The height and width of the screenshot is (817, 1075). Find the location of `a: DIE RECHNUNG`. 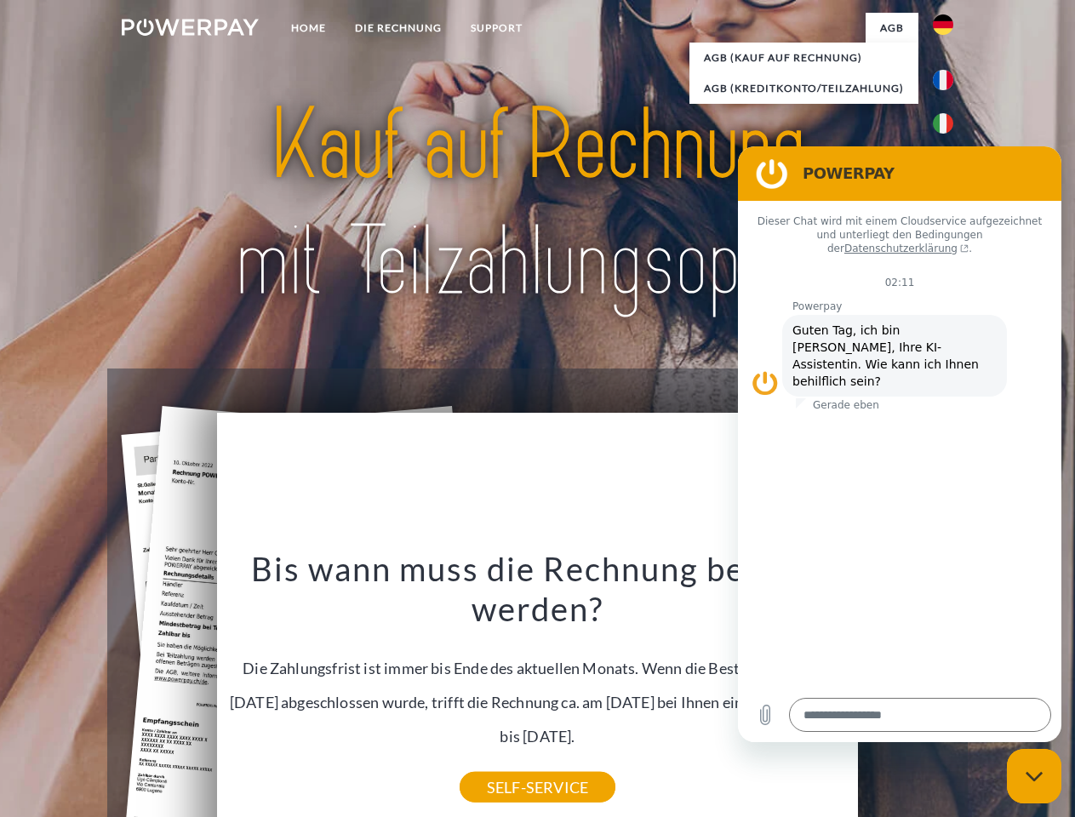

a: DIE RECHNUNG is located at coordinates (398, 28).